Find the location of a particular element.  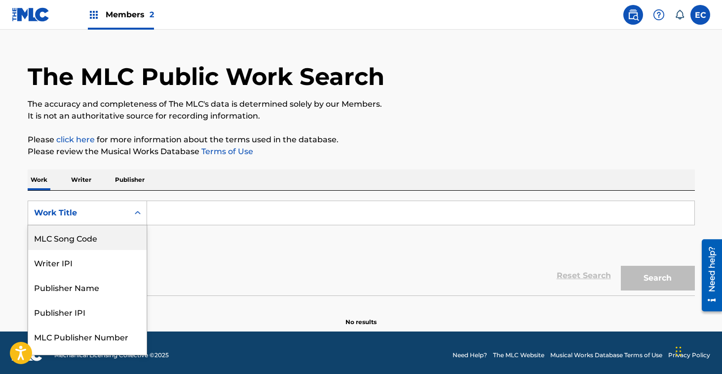

div: Publisher Name is located at coordinates (87, 287).